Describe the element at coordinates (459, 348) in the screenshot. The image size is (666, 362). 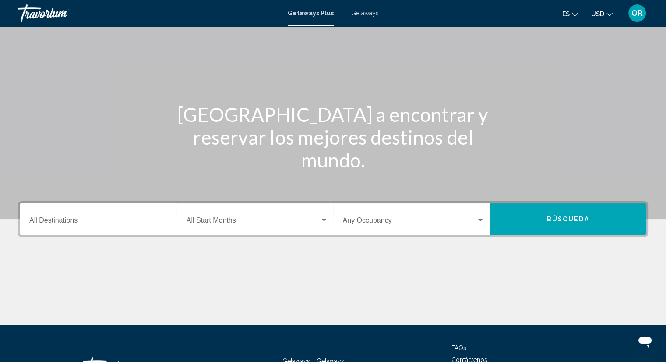
I see `span: FAQs` at that location.